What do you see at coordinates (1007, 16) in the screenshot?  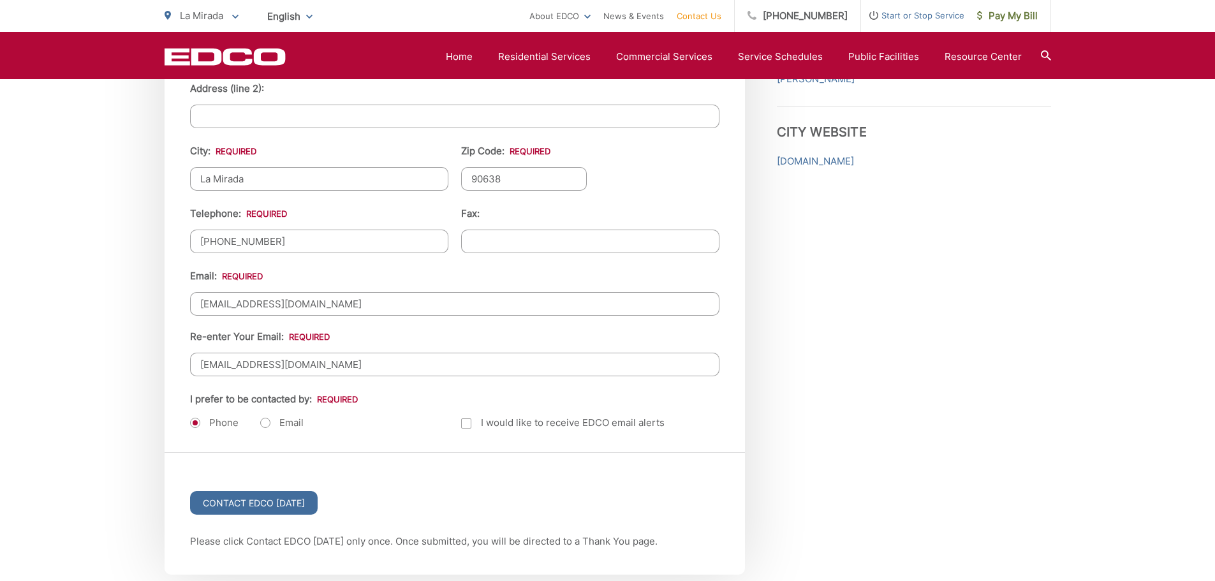 I see `span: Pay My Bill` at bounding box center [1007, 16].